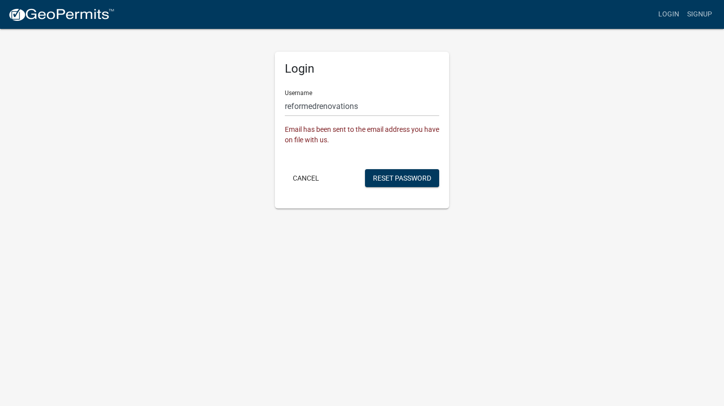 The image size is (724, 406). Describe the element at coordinates (669, 14) in the screenshot. I see `a: Login` at that location.